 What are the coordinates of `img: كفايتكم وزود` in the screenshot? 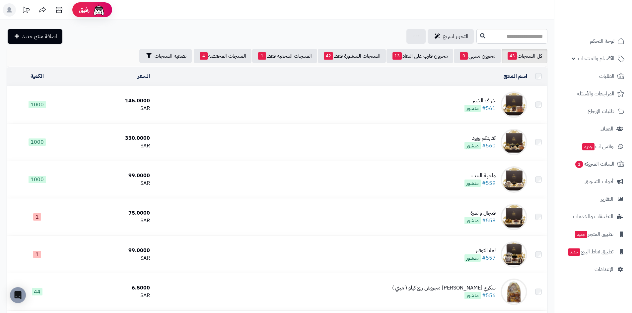 It's located at (514, 142).